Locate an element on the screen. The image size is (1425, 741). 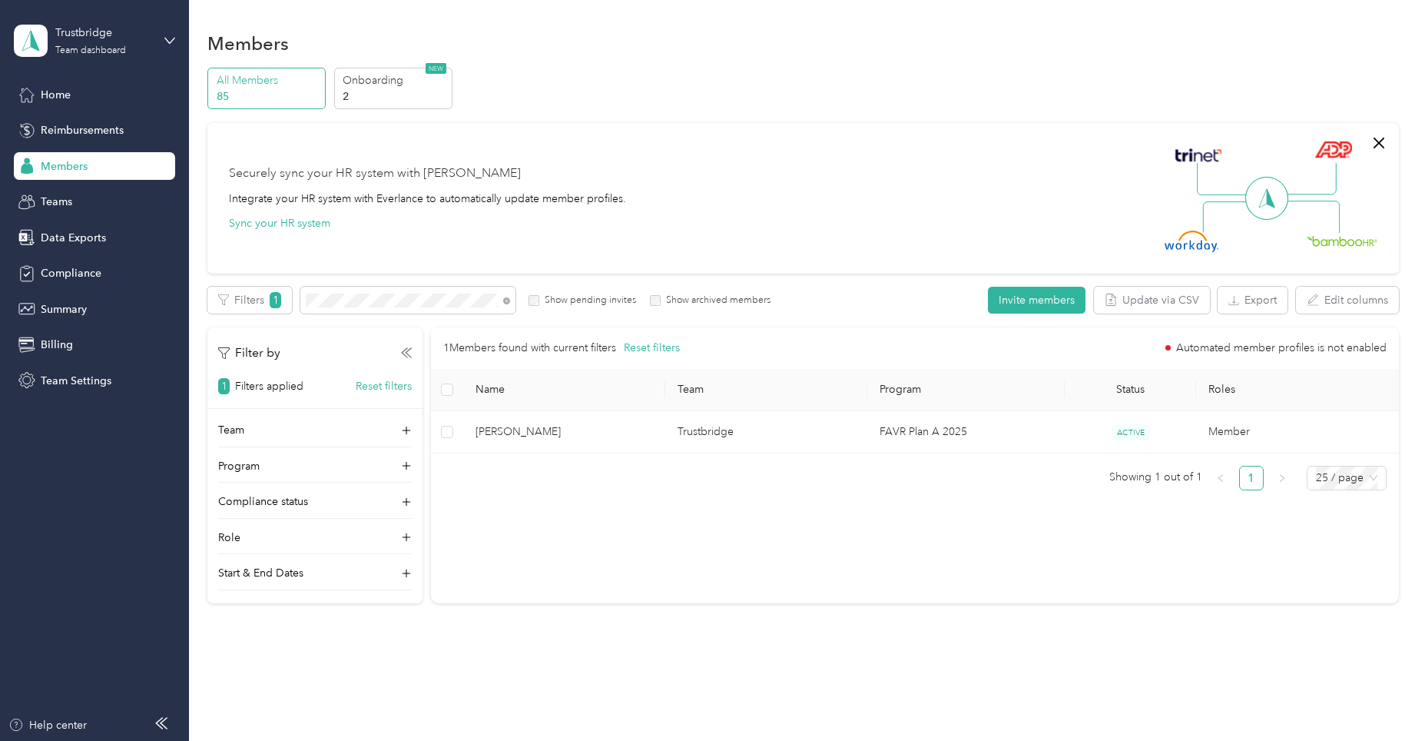
li: 1 is located at coordinates (1252, 478).